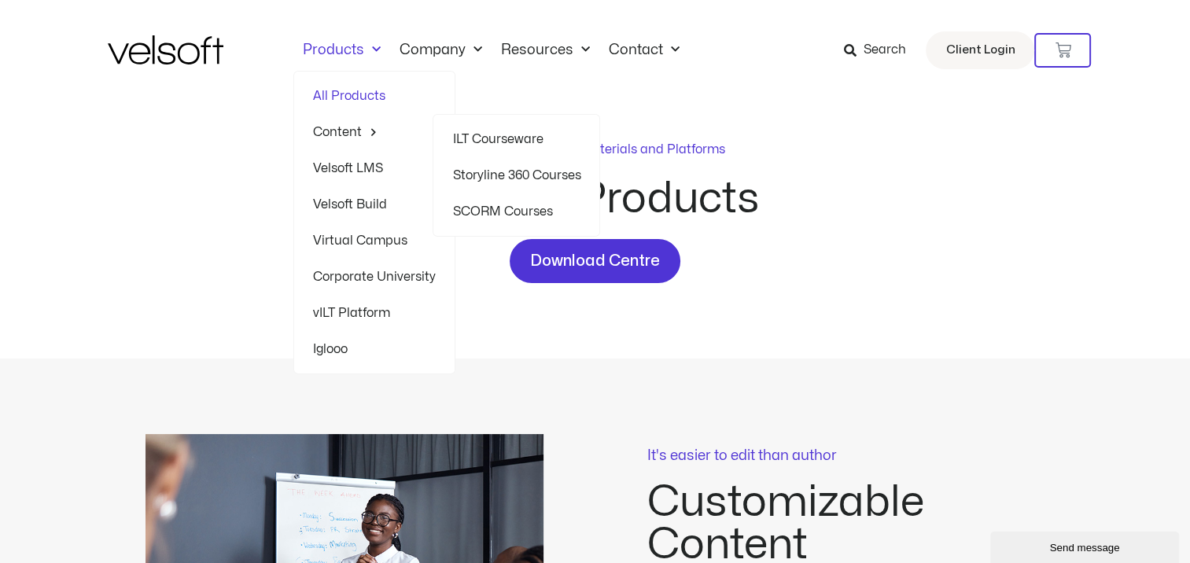 This screenshot has height=563, width=1190. What do you see at coordinates (516, 211) in the screenshot?
I see `a: SCORM Courses` at bounding box center [516, 211].